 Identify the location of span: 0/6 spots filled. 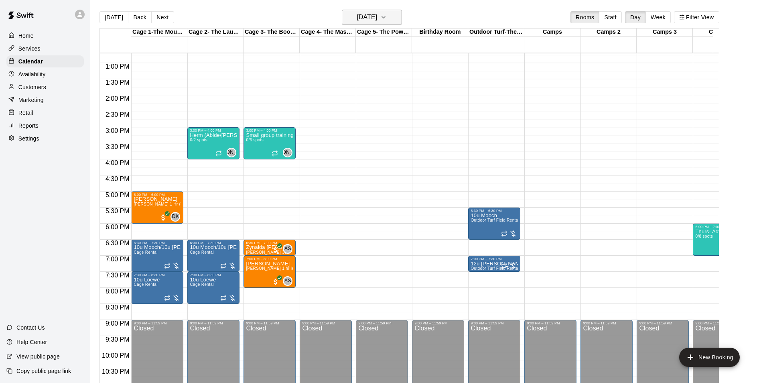
(255, 140).